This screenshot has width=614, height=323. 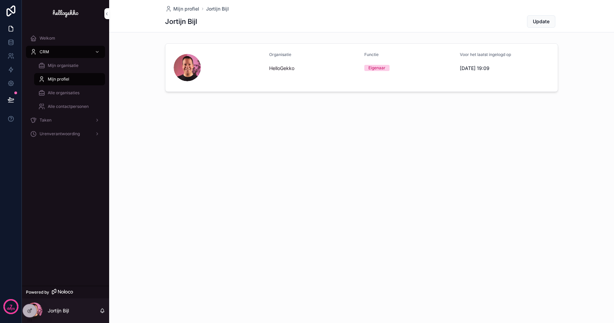 I want to click on span: Powered by, so click(x=38, y=292).